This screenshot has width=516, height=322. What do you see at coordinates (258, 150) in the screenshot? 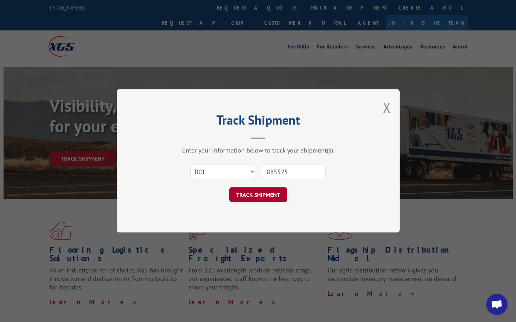
I see `div: Enter your information below to track your shipment(s).` at bounding box center [258, 150].